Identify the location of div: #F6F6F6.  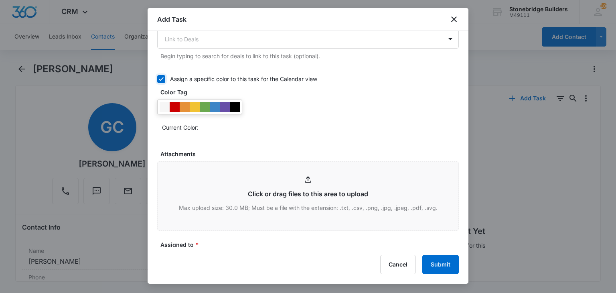
(164, 107).